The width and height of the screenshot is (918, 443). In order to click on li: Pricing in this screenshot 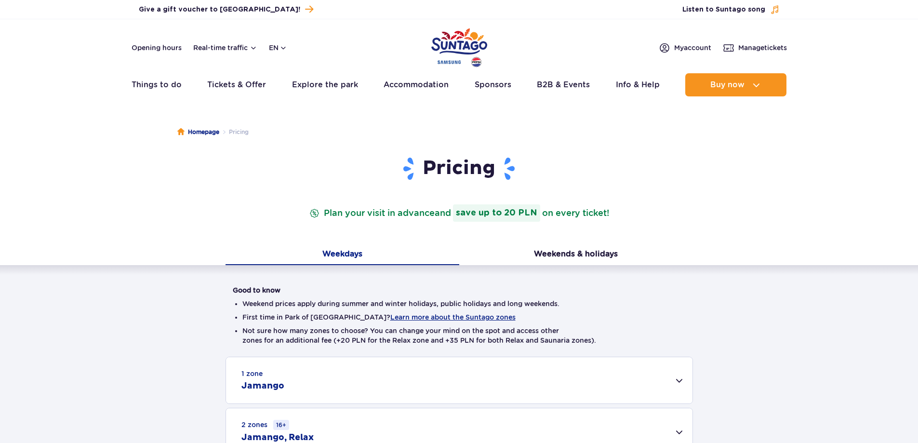, I will do `click(234, 132)`.